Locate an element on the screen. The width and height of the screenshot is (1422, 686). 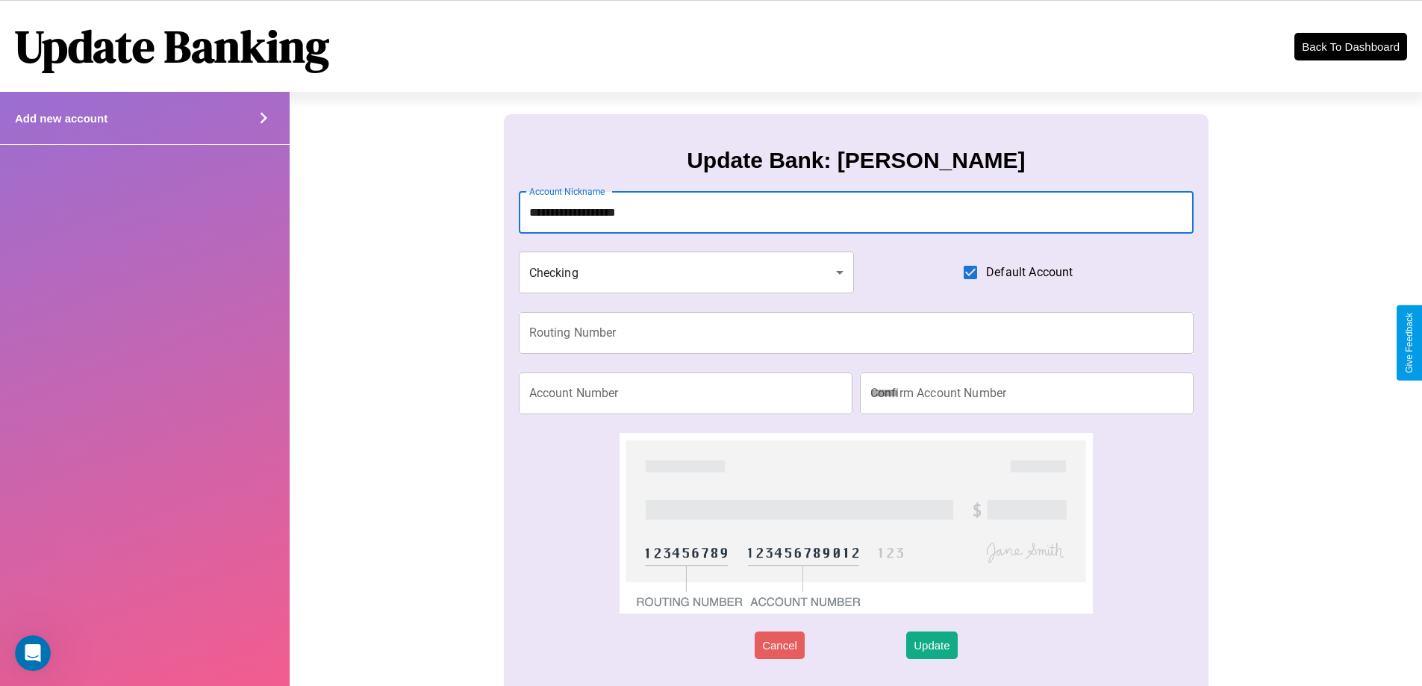
div: Checking is located at coordinates (687, 272).